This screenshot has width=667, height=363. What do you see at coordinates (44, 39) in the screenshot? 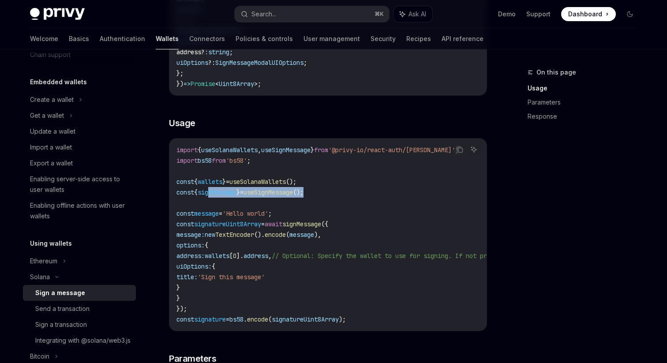
I see `a: Welcome` at bounding box center [44, 39].